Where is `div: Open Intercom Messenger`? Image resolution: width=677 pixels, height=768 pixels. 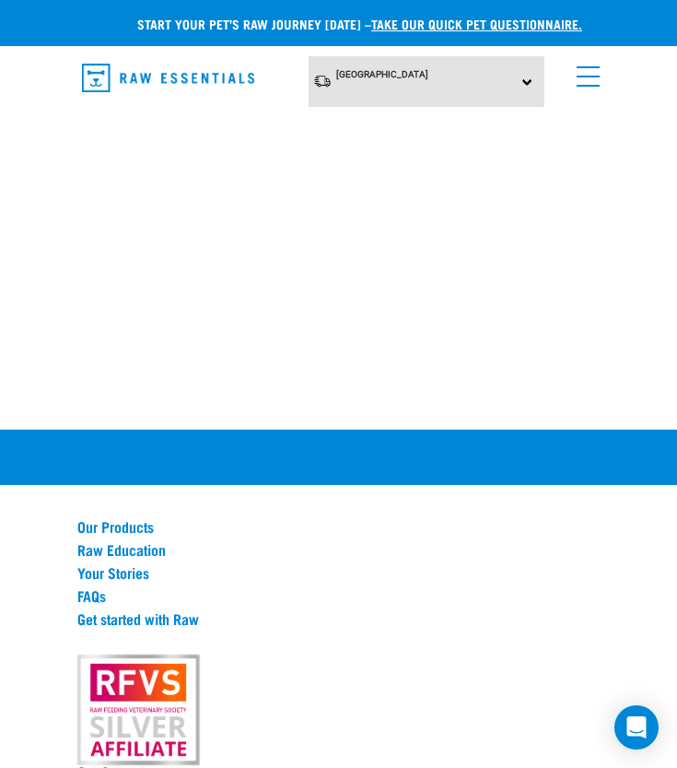 div: Open Intercom Messenger is located at coordinates (637, 727).